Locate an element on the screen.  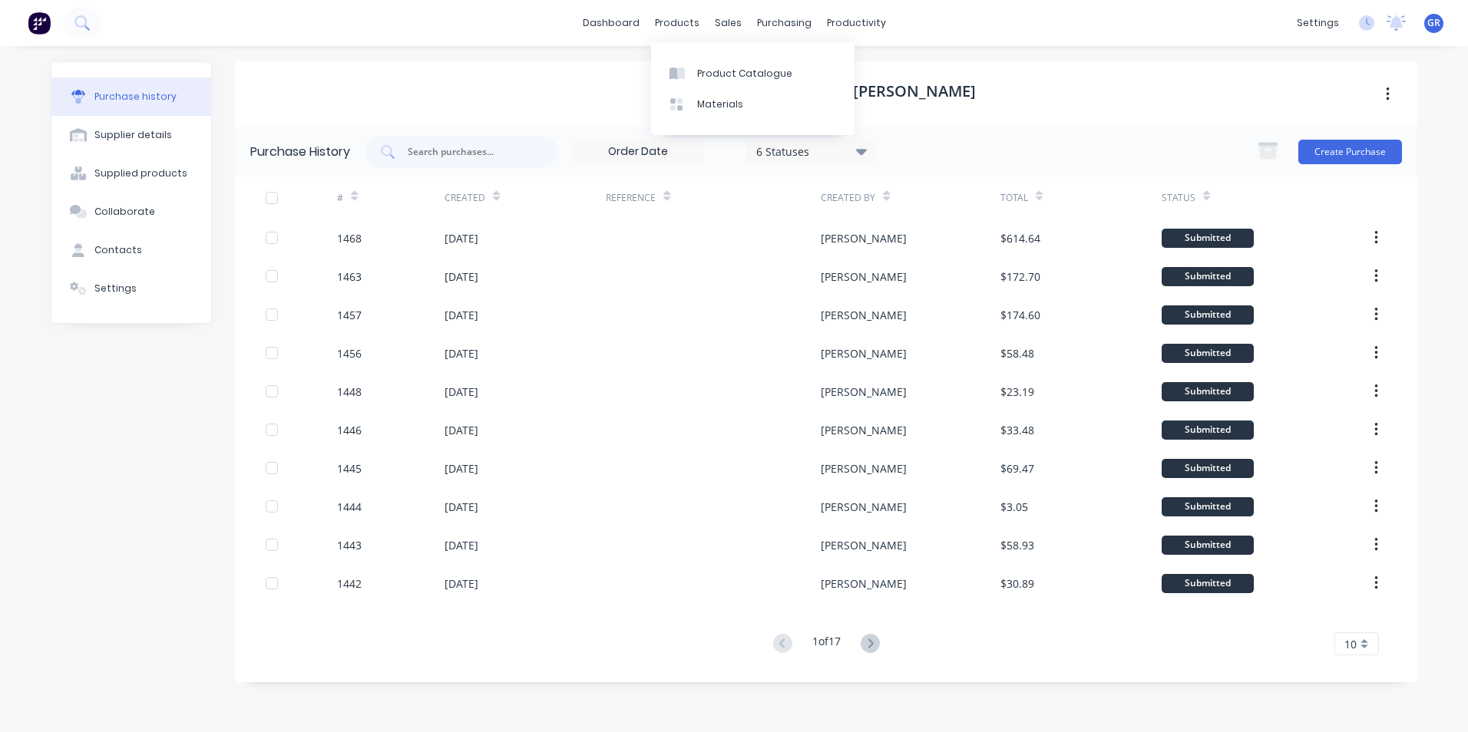
div: Purchase history is located at coordinates (135, 97).